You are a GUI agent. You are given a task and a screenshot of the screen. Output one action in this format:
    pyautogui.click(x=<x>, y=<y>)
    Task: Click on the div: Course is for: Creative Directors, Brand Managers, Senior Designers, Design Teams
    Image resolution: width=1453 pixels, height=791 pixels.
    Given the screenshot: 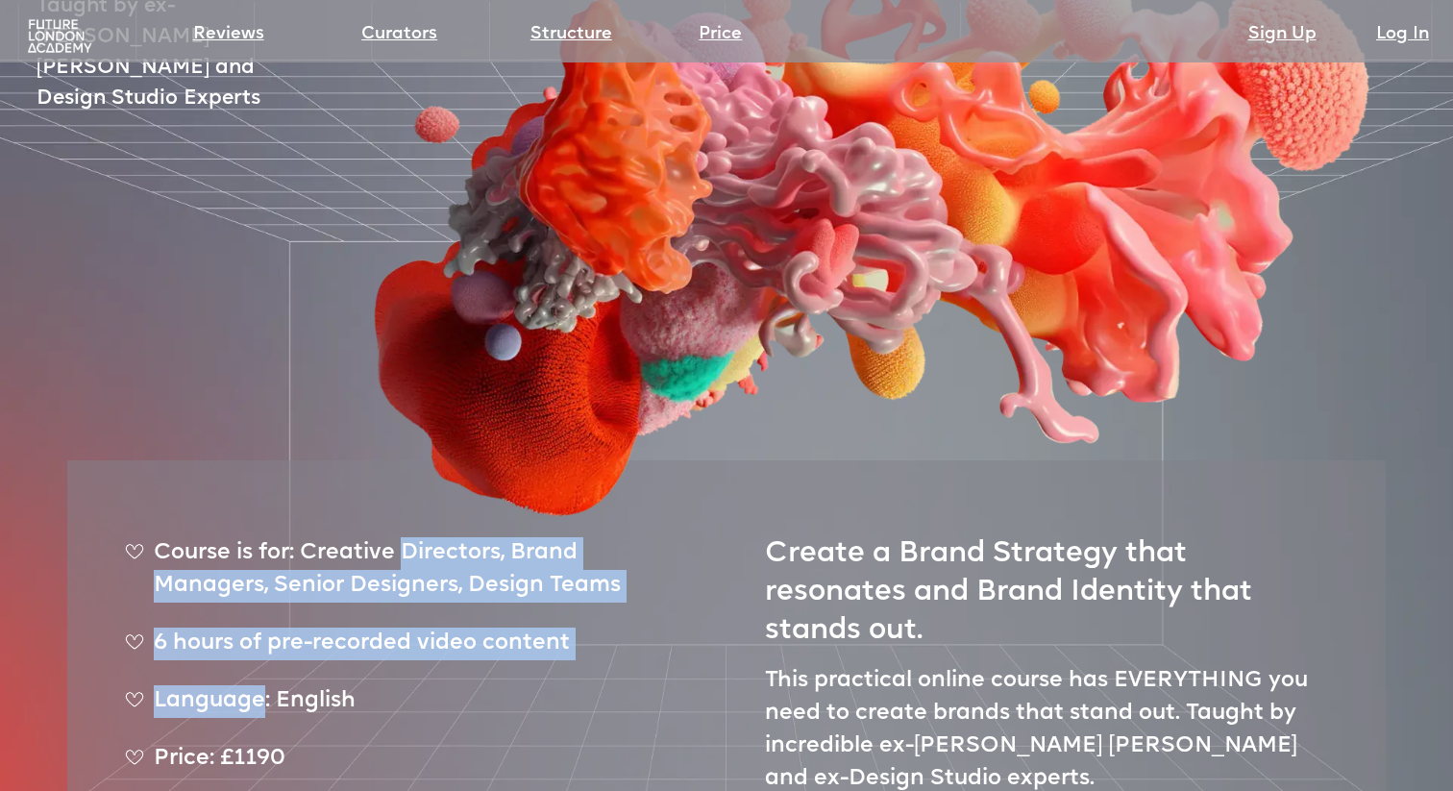 What is the action you would take?
    pyautogui.click(x=407, y=578)
    